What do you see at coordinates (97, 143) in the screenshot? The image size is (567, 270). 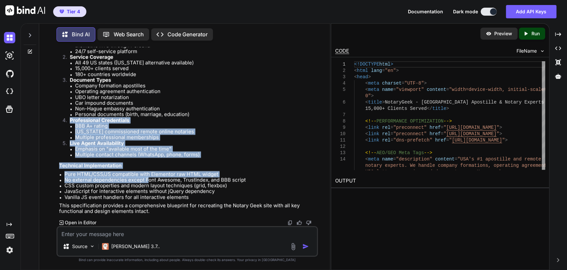 I see `strong: Live Agent Availability` at bounding box center [97, 143].